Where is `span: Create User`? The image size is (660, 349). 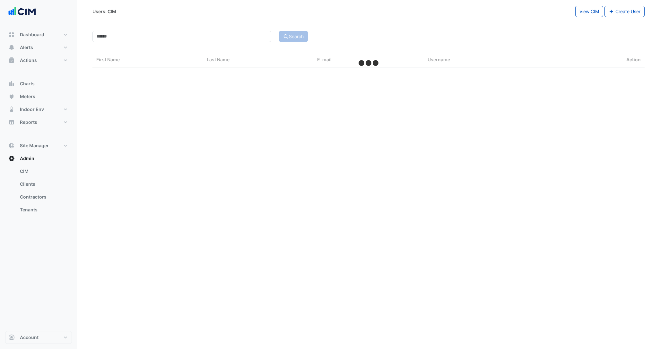
span: Create User is located at coordinates (628, 11).